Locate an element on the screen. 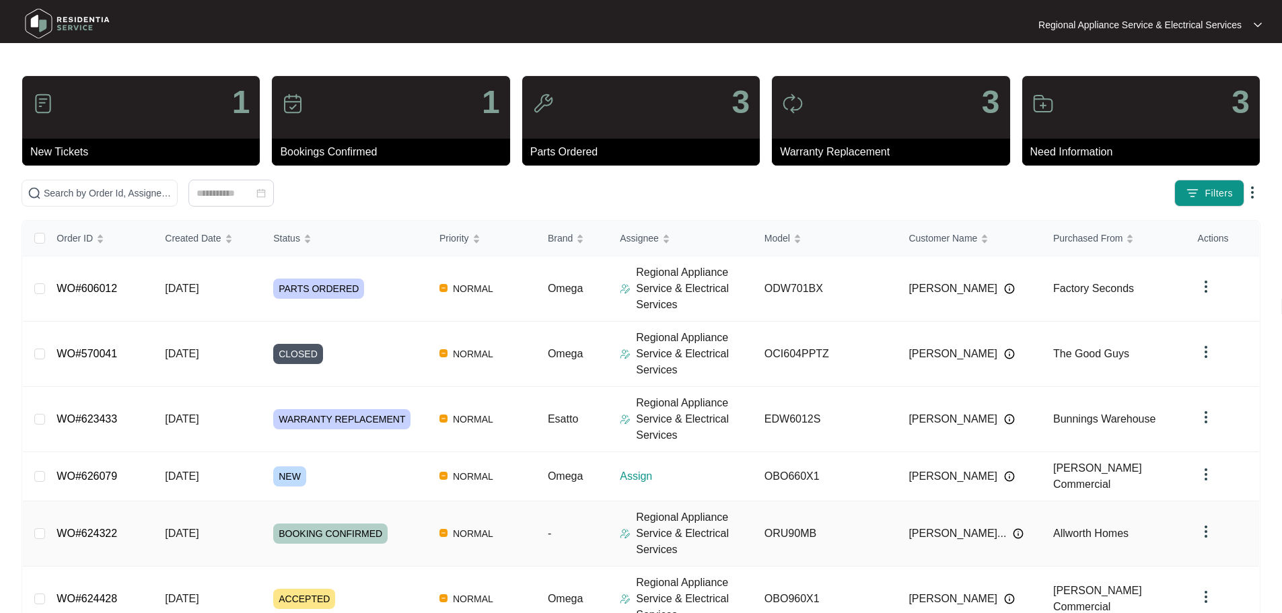 The height and width of the screenshot is (613, 1282). p: 1 is located at coordinates (241, 102).